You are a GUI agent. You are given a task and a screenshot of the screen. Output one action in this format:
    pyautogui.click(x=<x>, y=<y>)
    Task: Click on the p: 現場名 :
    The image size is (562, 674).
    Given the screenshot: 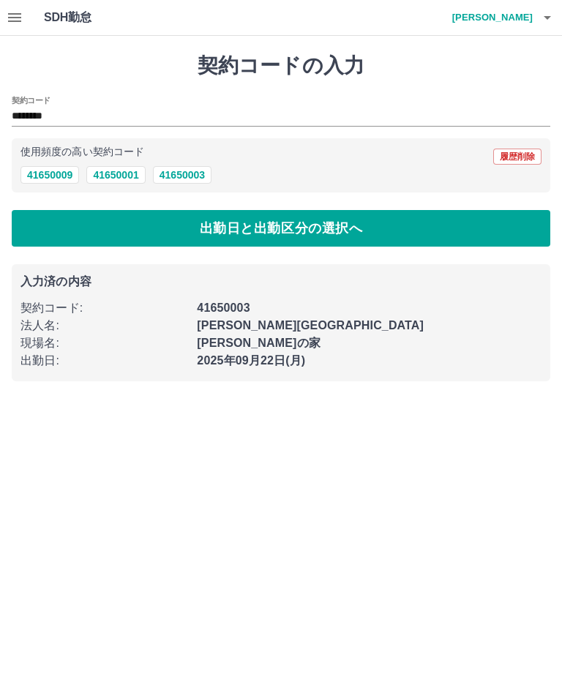 What is the action you would take?
    pyautogui.click(x=104, y=343)
    